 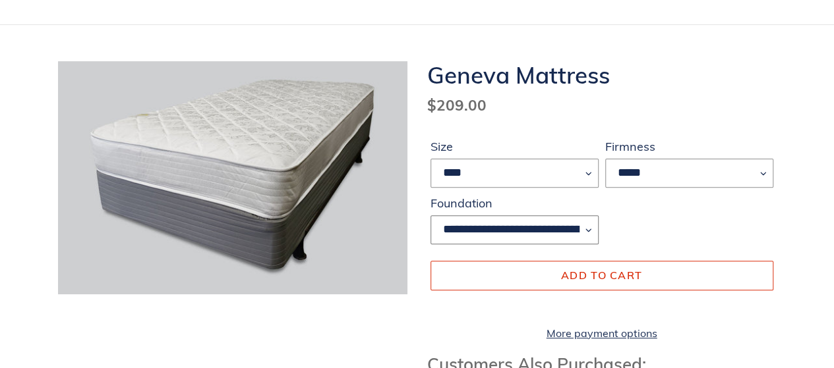 What do you see at coordinates (602, 333) in the screenshot?
I see `a: More payment options` at bounding box center [602, 333].